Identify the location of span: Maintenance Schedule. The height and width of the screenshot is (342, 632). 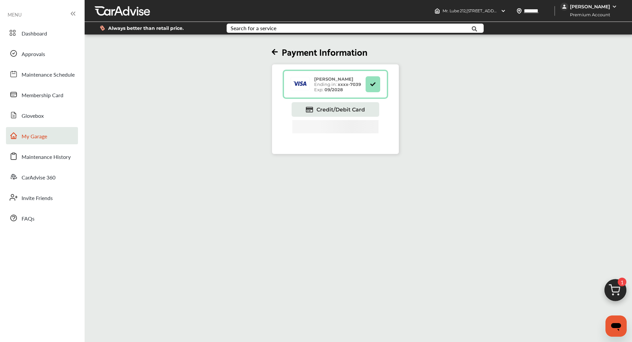
(48, 75).